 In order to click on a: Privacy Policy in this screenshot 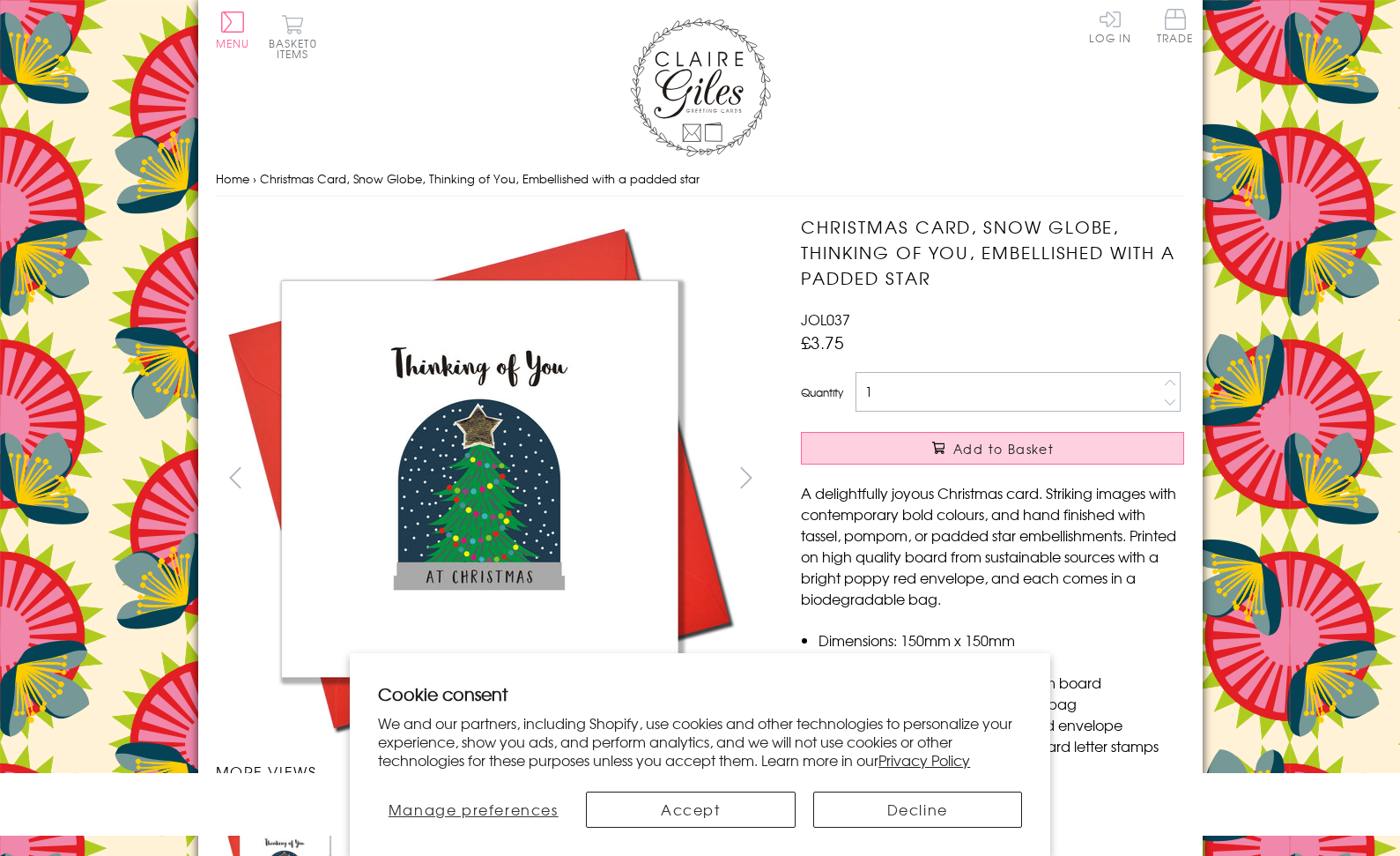, I will do `click(924, 760)`.